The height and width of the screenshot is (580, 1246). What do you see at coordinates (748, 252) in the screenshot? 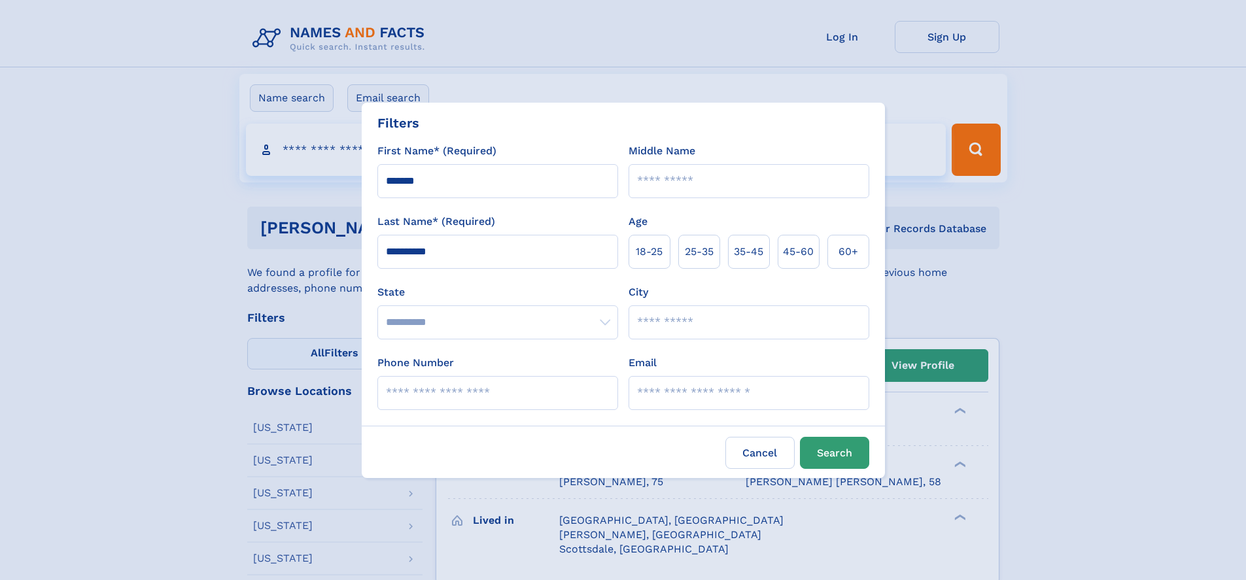
I see `span: 35‑45` at bounding box center [748, 252].